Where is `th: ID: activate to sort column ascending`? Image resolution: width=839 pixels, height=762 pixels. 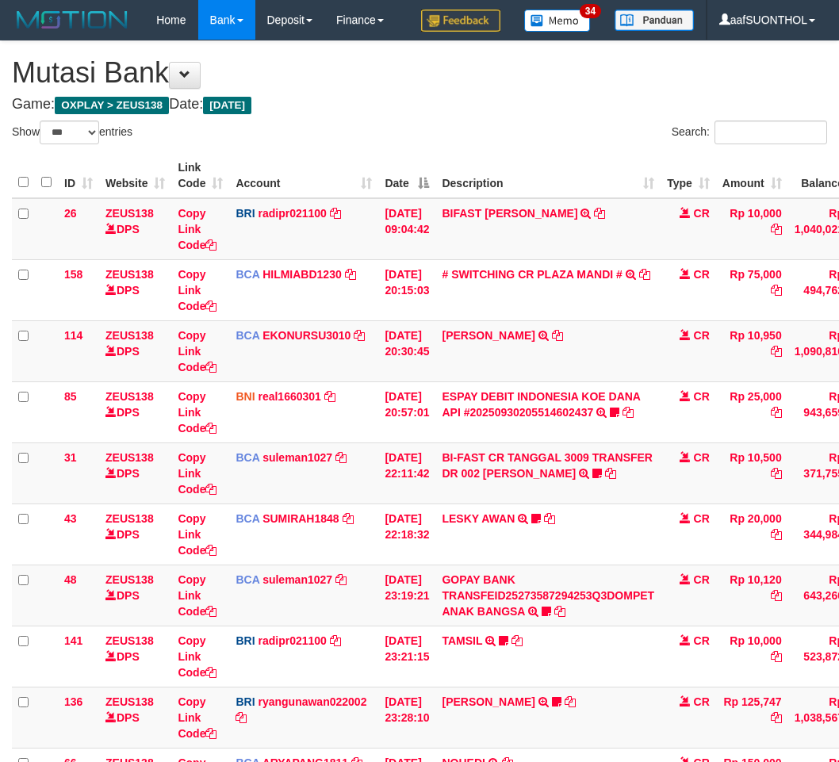 th: ID: activate to sort column ascending is located at coordinates (79, 175).